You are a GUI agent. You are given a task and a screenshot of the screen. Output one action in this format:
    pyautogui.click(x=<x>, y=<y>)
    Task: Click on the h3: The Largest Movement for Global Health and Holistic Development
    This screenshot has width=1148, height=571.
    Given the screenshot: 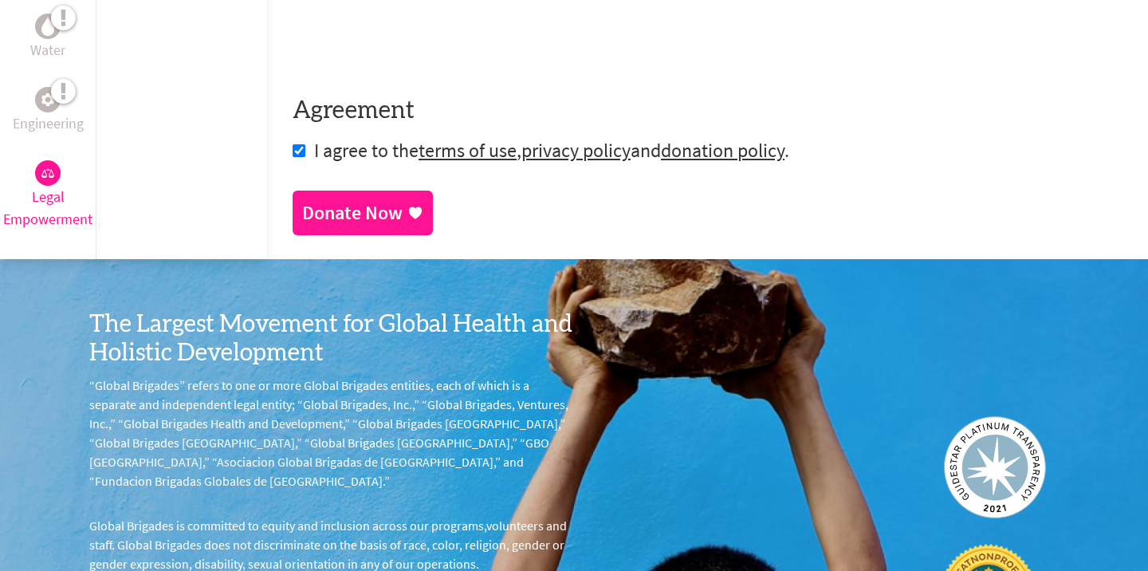 What is the action you would take?
    pyautogui.click(x=332, y=339)
    